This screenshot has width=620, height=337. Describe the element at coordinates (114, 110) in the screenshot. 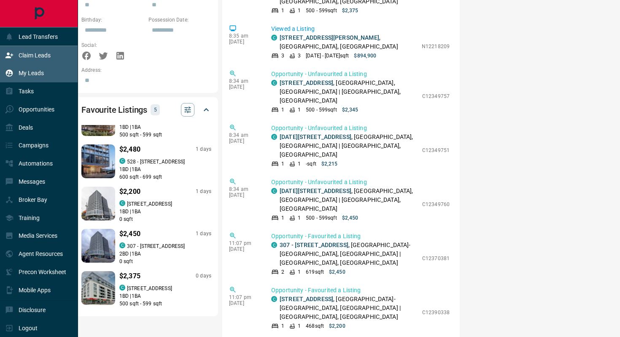

I see `h2: Favourite Listings` at that location.